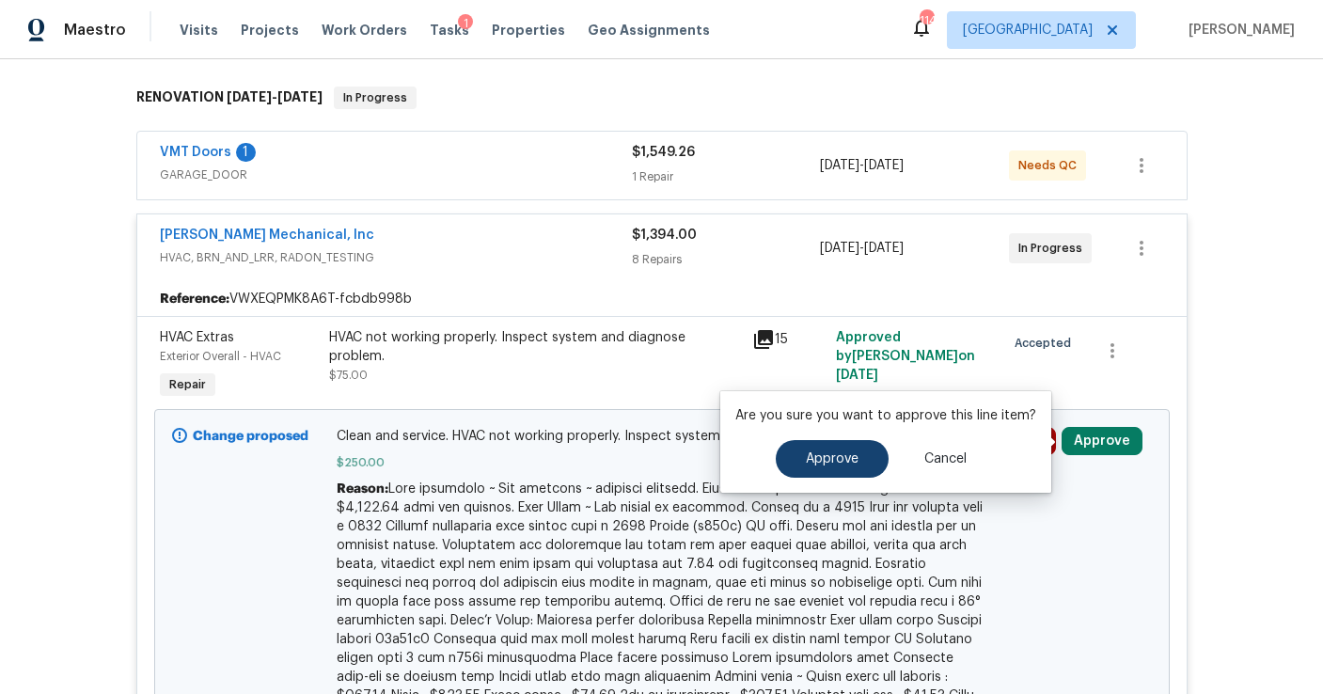 This screenshot has width=1323, height=694. What do you see at coordinates (726, 177) in the screenshot?
I see `div: 1 Repair` at bounding box center [726, 177].